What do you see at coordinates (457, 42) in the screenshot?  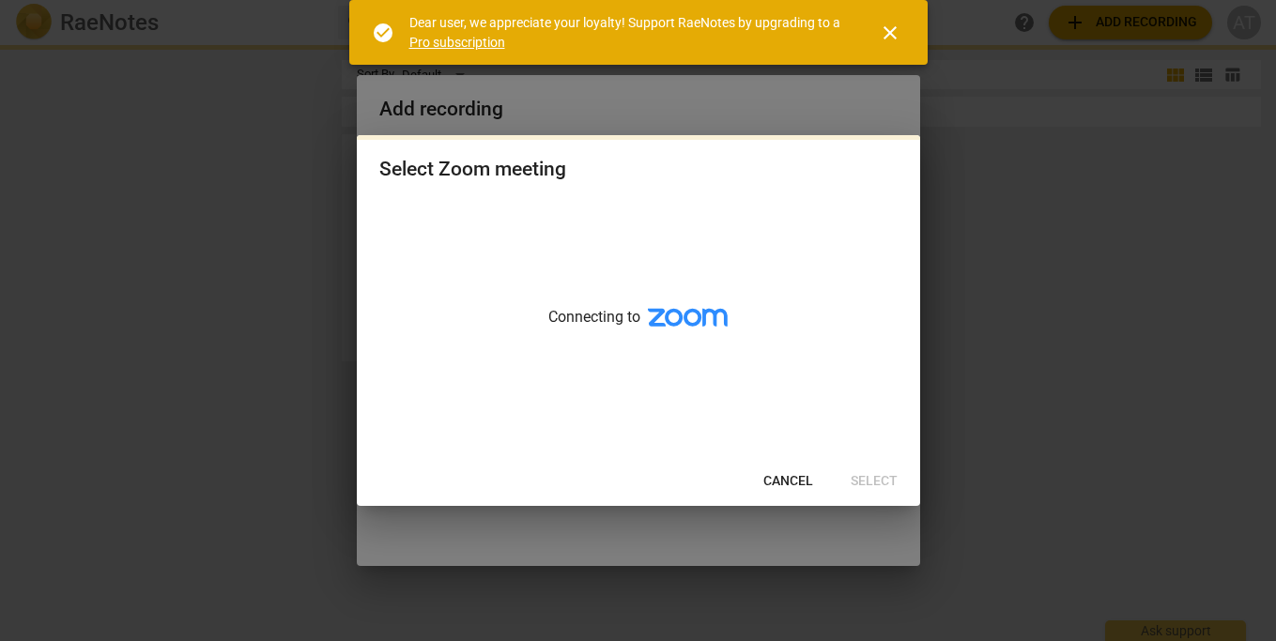 I see `a: Pro subscription` at bounding box center [457, 42].